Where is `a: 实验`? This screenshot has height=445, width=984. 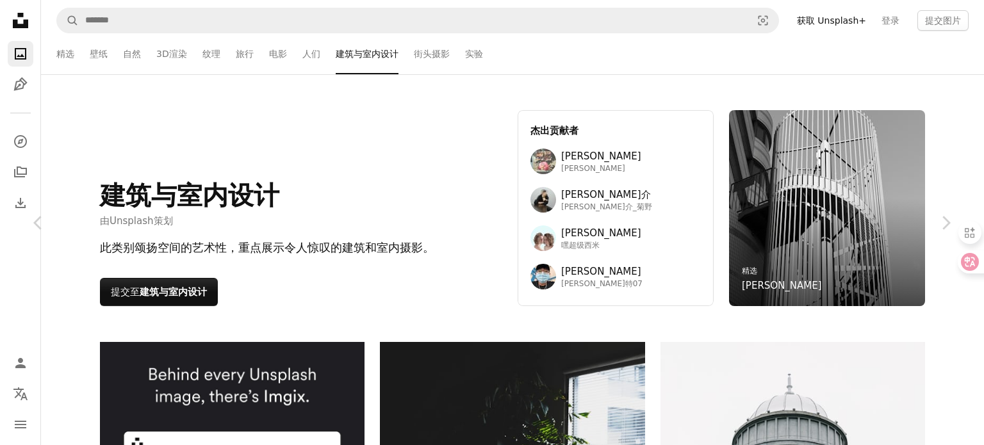
a: 实验 is located at coordinates (474, 54).